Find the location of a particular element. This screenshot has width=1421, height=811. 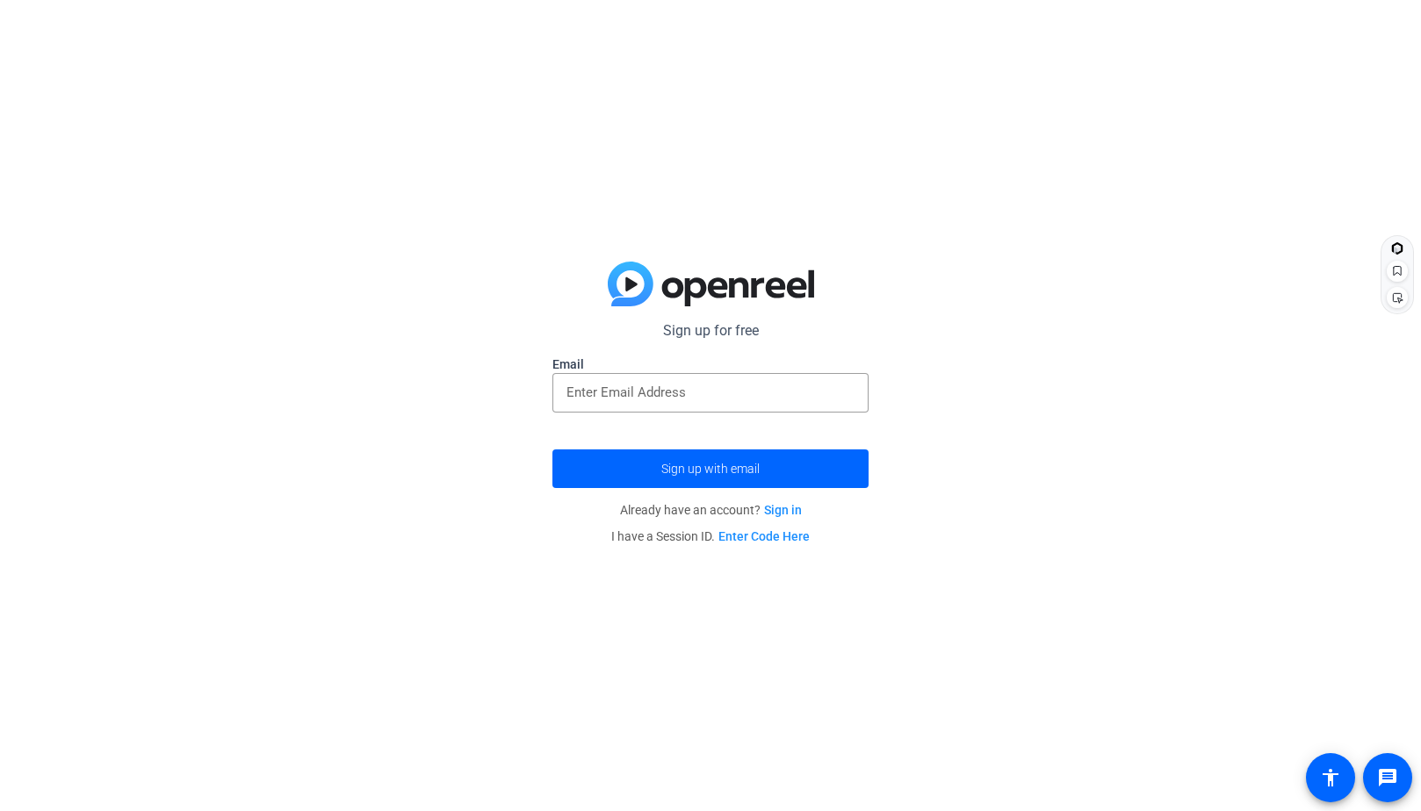

a: Enter Code Here is located at coordinates (764, 537).